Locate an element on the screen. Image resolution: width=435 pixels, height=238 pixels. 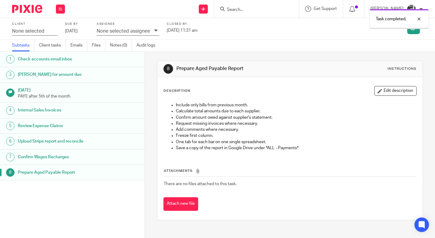
span: There are no files attached to this task. is located at coordinates (200, 184).